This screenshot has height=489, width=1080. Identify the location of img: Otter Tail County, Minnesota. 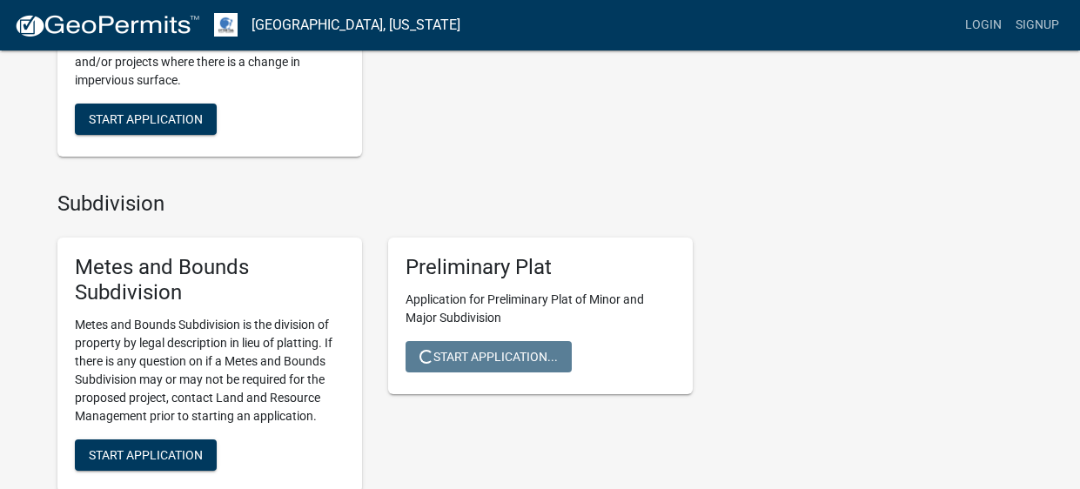
(225, 24).